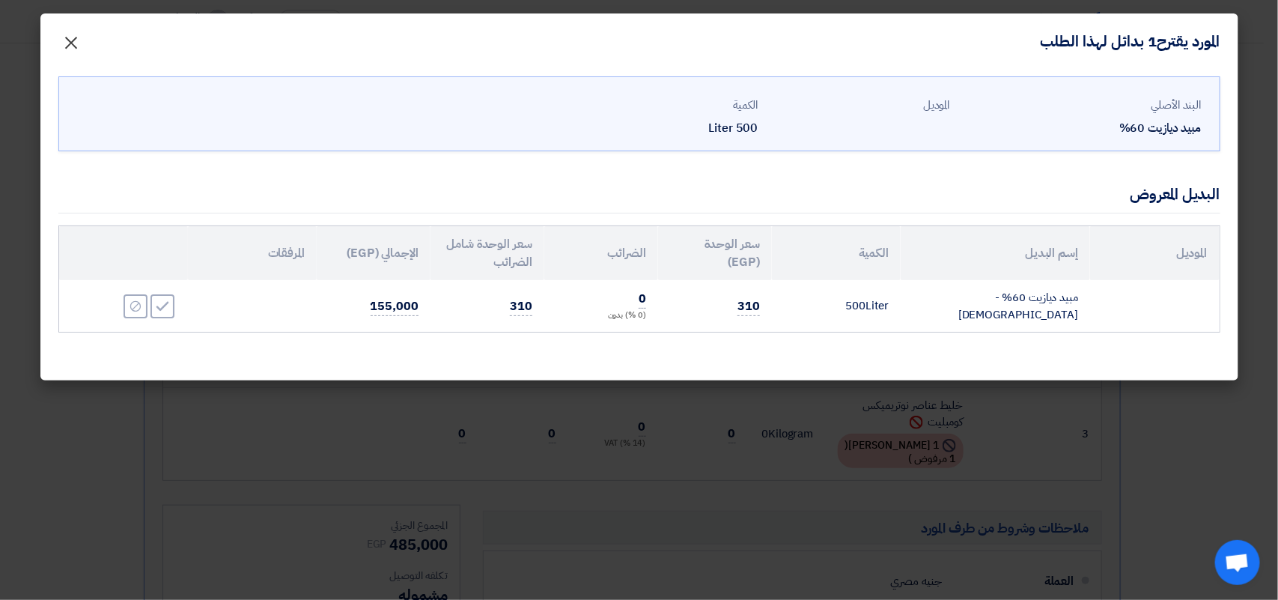 The width and height of the screenshot is (1278, 600). Describe the element at coordinates (836, 253) in the screenshot. I see `th: الكمية` at that location.